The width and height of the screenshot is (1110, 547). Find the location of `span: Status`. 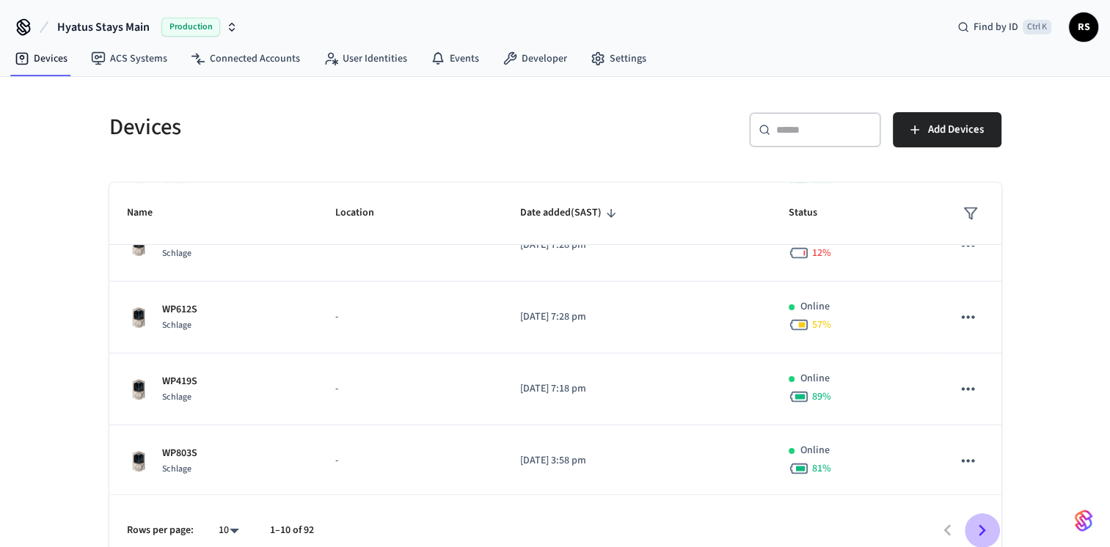

span: Status is located at coordinates (812, 213).